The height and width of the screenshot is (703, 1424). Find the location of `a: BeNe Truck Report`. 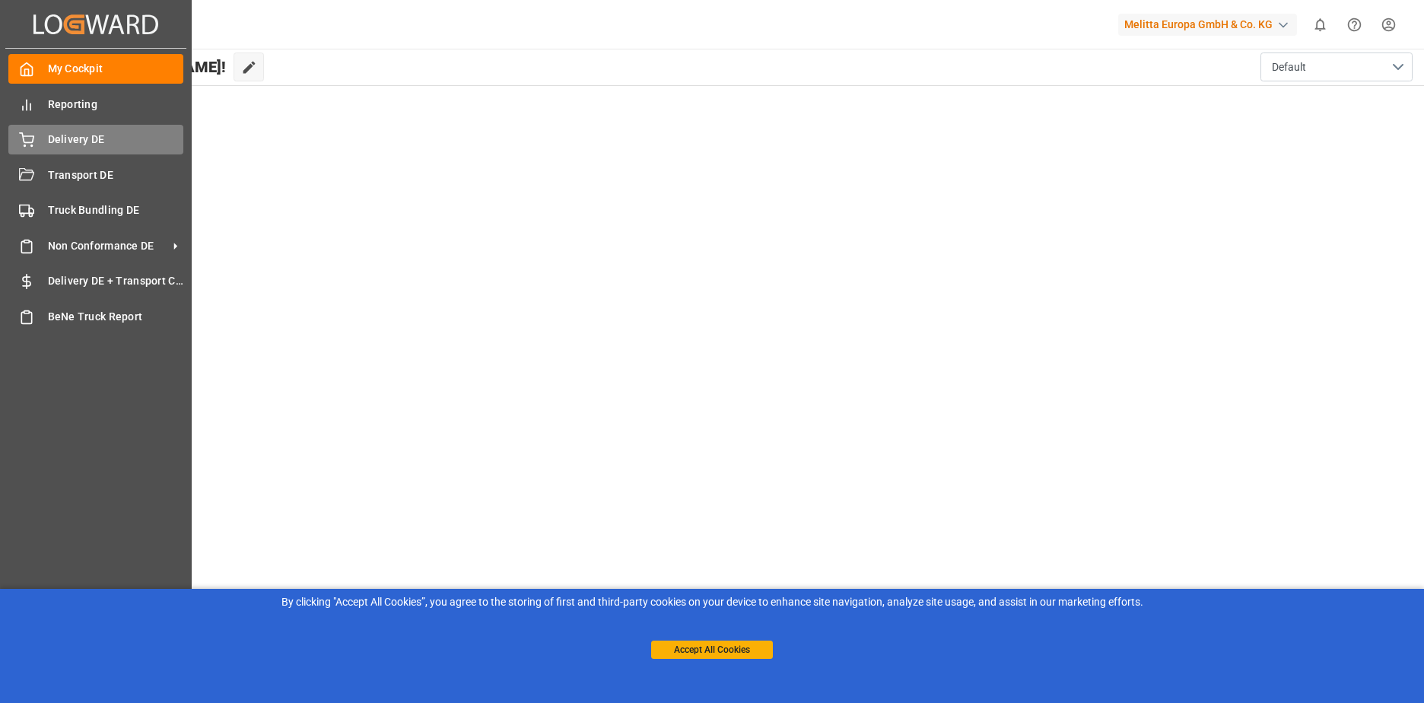

a: BeNe Truck Report is located at coordinates (96, 316).